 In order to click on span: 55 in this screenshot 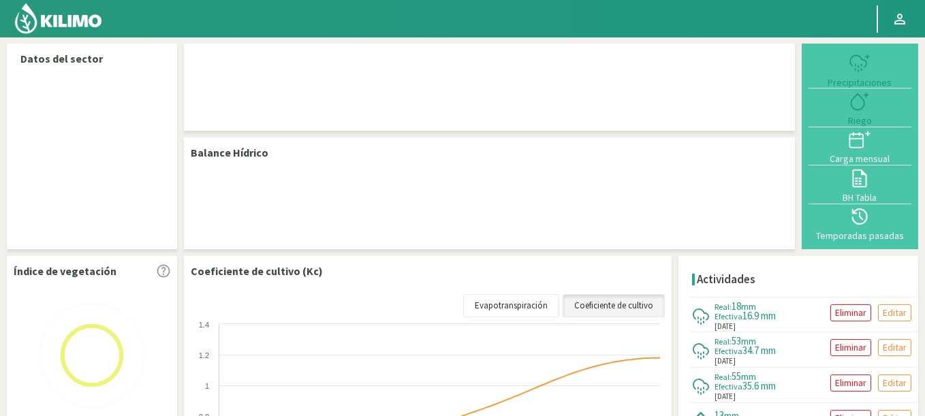, I will do `click(737, 376)`.